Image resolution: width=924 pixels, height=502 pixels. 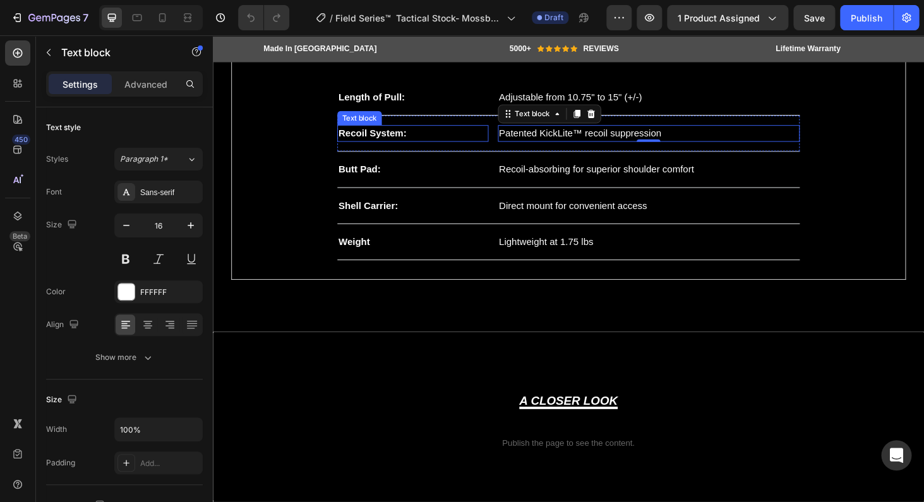 I want to click on button: Publish, so click(x=867, y=18).